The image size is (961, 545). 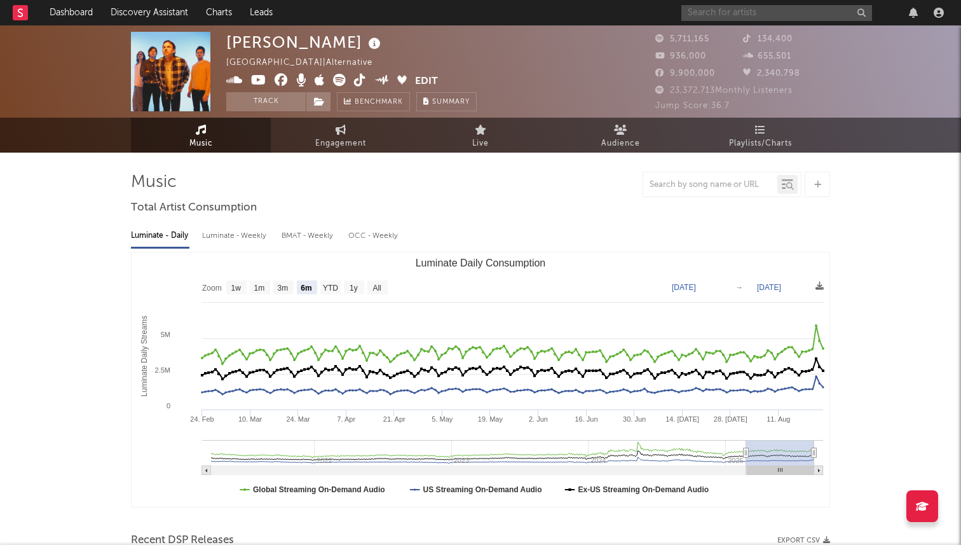 I want to click on text: 5M, so click(x=165, y=334).